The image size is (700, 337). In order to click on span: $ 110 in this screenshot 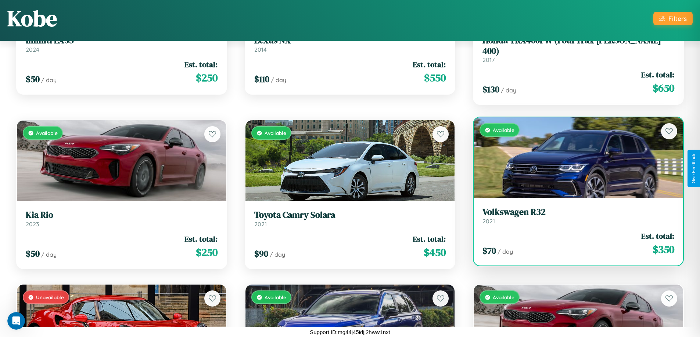, I will do `click(261, 79)`.